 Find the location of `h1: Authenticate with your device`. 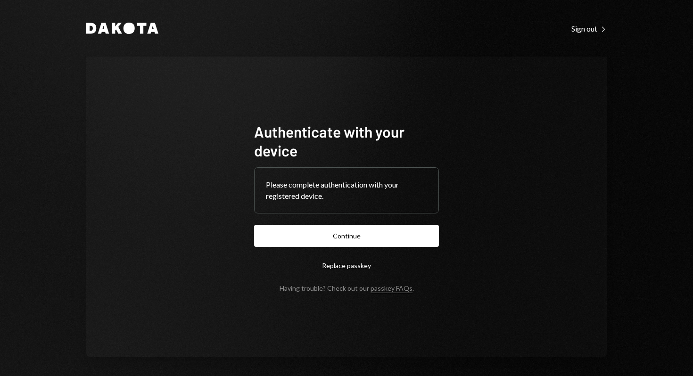

h1: Authenticate with your device is located at coordinates (347, 141).